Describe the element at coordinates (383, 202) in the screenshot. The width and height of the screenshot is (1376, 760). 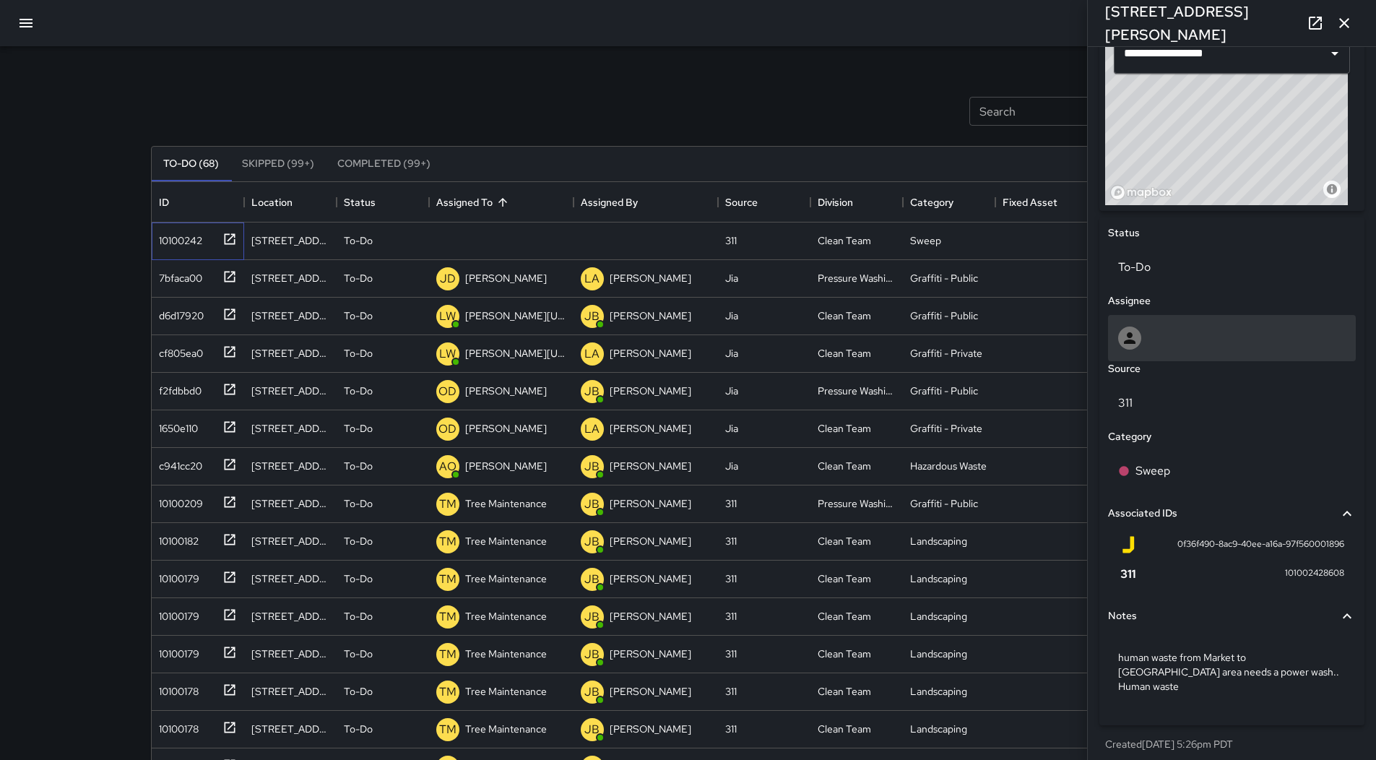
I see `div: Status` at that location.